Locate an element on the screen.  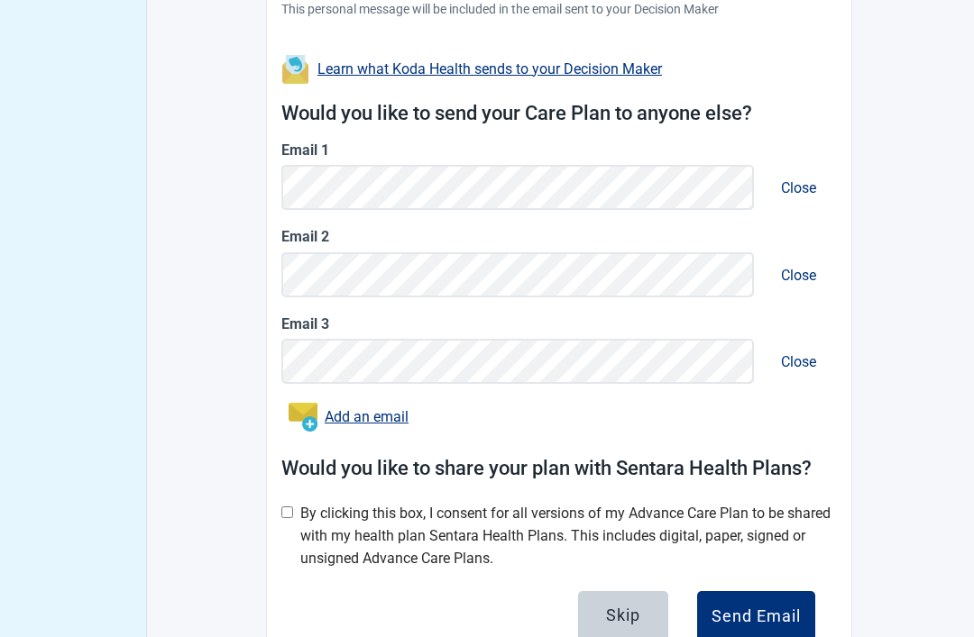
a: Learn what Koda Health sends to your Decision Maker is located at coordinates (490, 69).